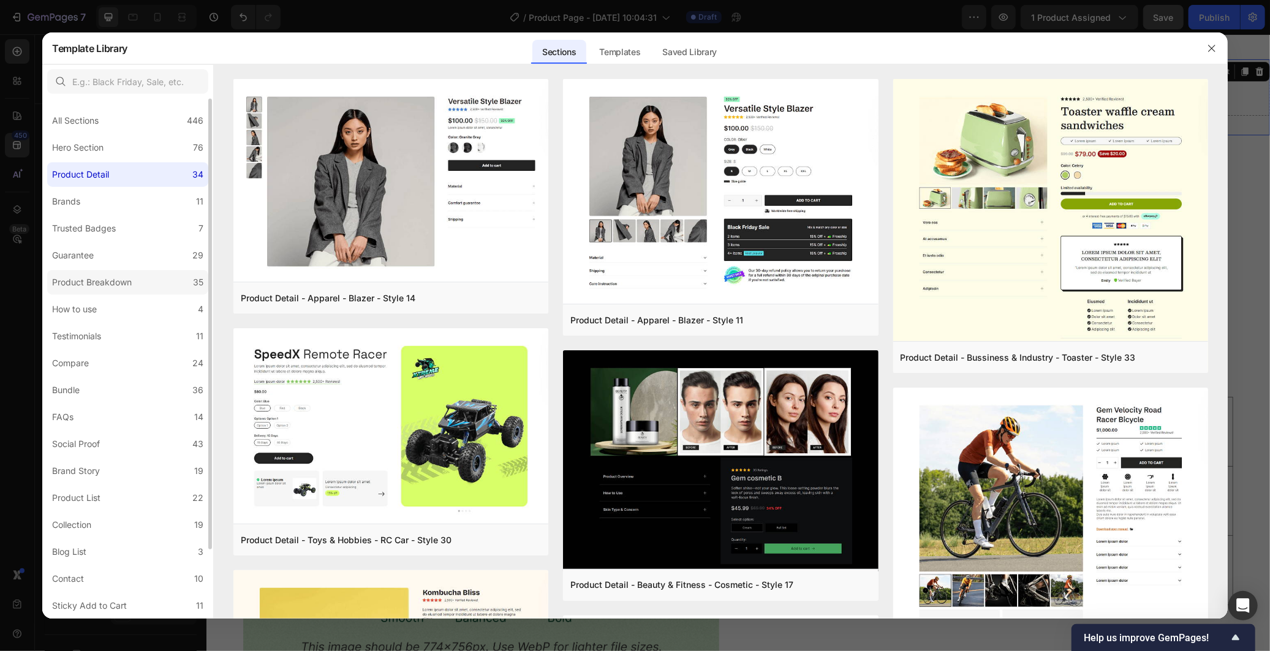 This screenshot has width=1270, height=651. Describe the element at coordinates (924, 37) in the screenshot. I see `p: Create Theme Section` at that location.